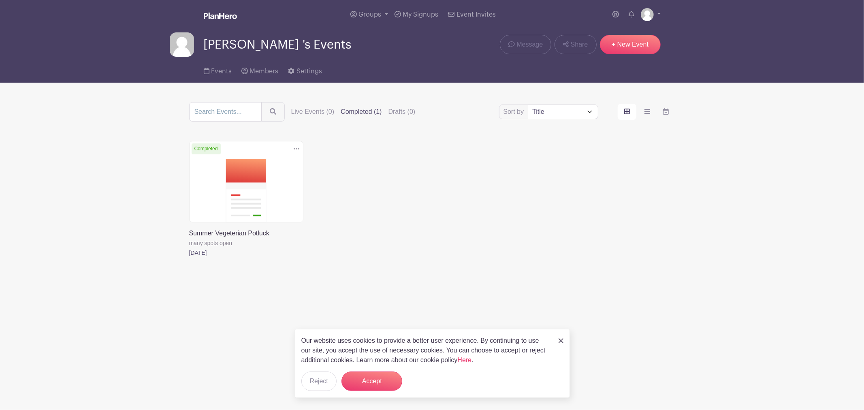 The image size is (864, 410). What do you see at coordinates (476, 15) in the screenshot?
I see `span: Event Invites` at bounding box center [476, 15].